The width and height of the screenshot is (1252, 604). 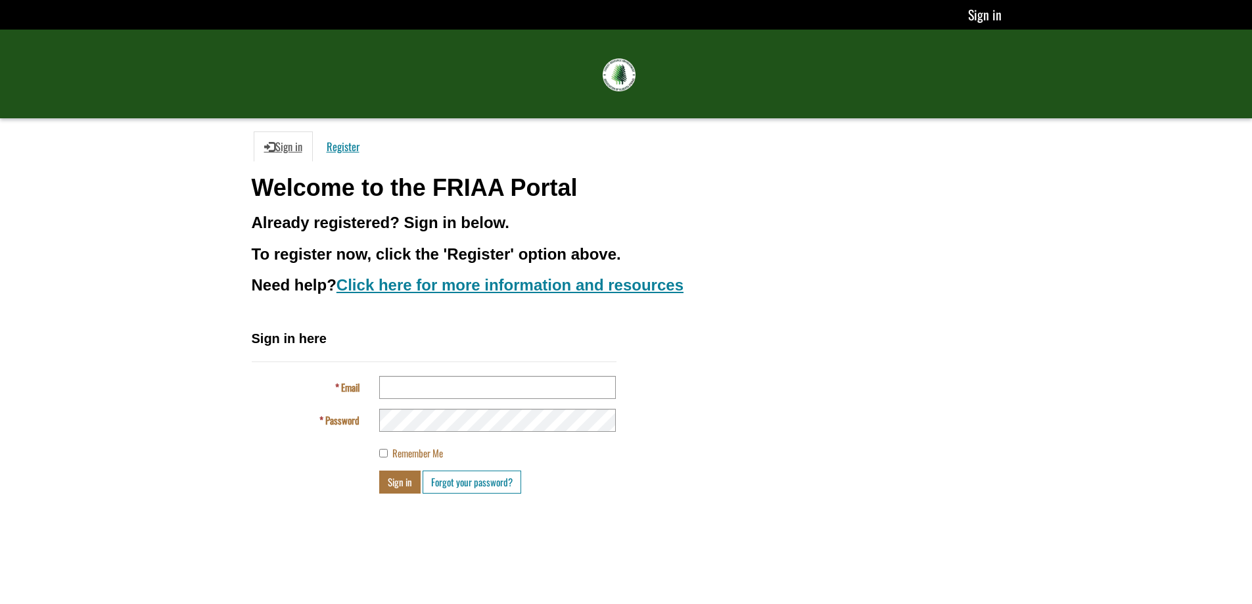 What do you see at coordinates (343, 147) in the screenshot?
I see `a: Register` at bounding box center [343, 147].